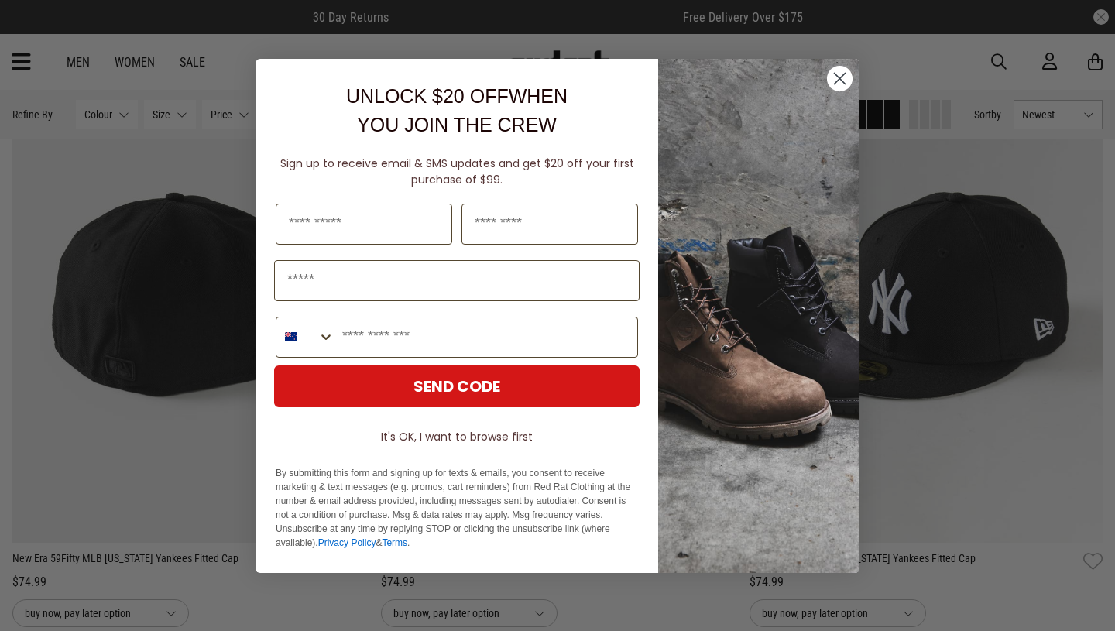 This screenshot has width=1115, height=631. I want to click on img: New Zealand, so click(291, 337).